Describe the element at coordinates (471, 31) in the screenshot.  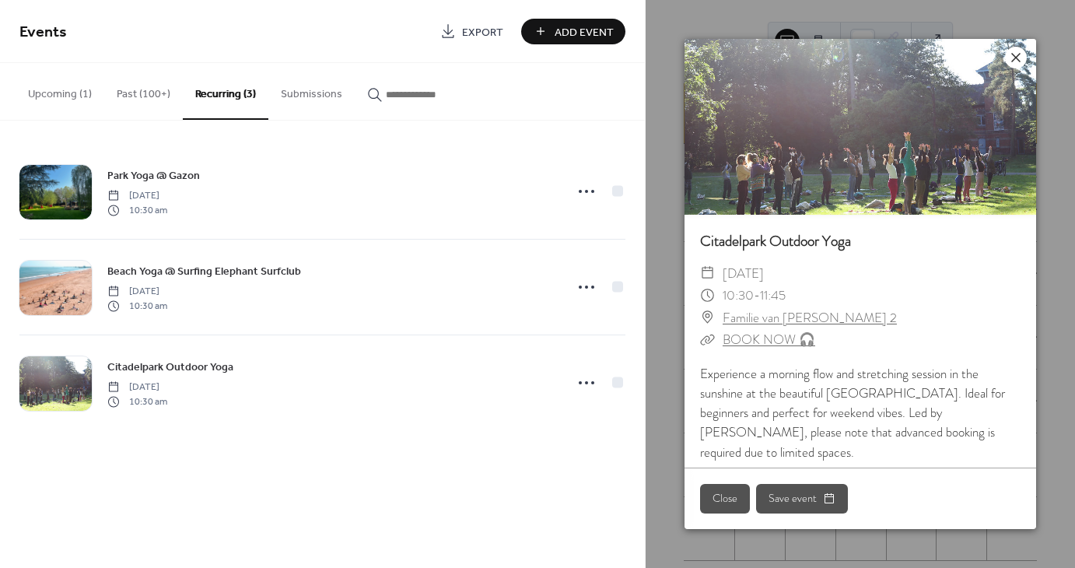
I see `a: Export` at that location.